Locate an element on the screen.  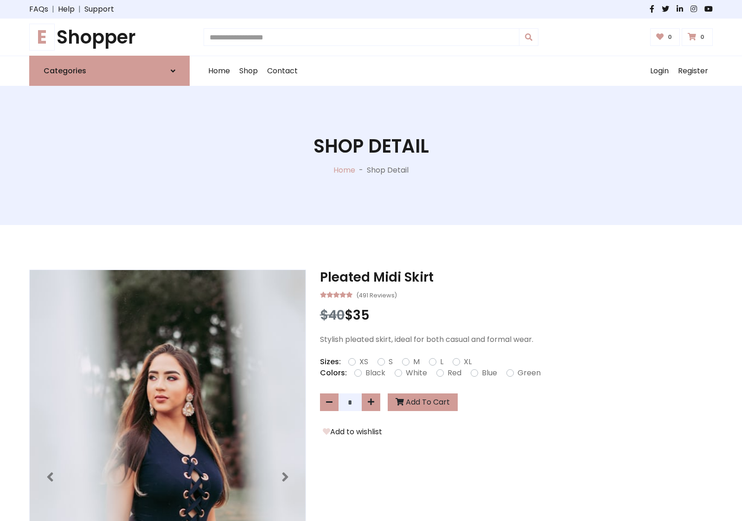
h1: Shopper is located at coordinates (109, 37).